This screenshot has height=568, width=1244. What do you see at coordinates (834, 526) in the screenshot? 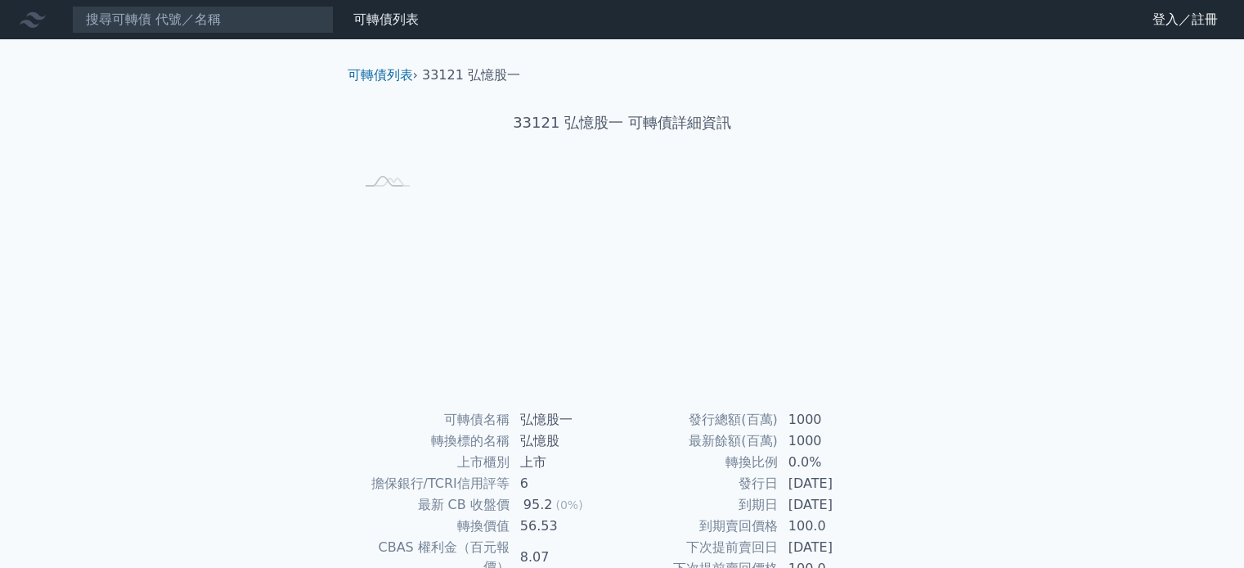
I see `td: 100.0` at bounding box center [834, 526].